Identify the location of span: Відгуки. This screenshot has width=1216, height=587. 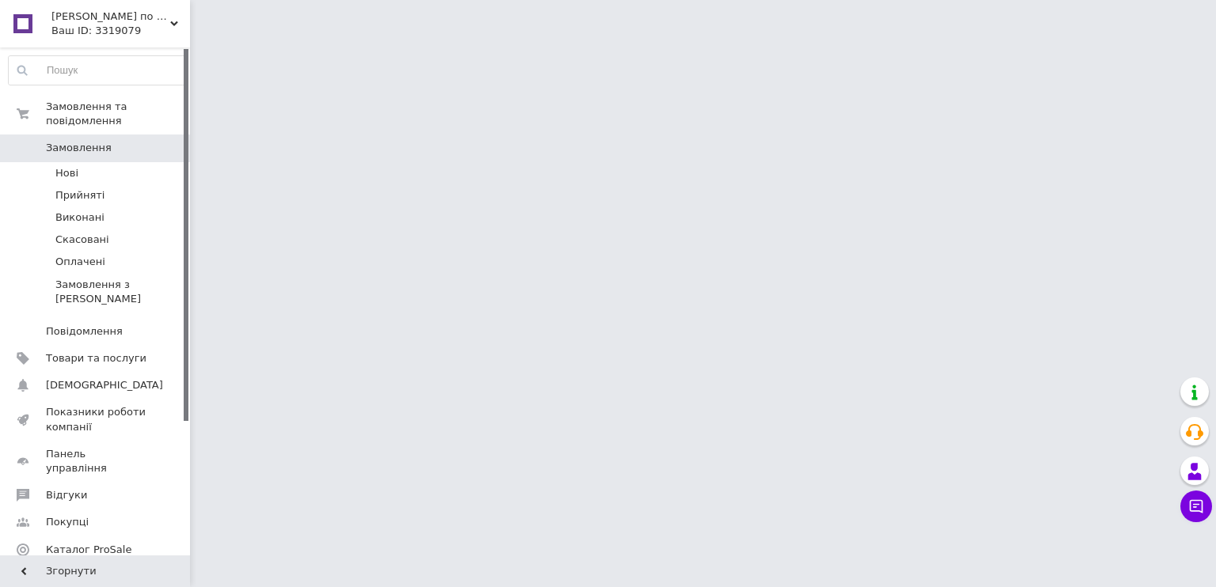
(66, 495).